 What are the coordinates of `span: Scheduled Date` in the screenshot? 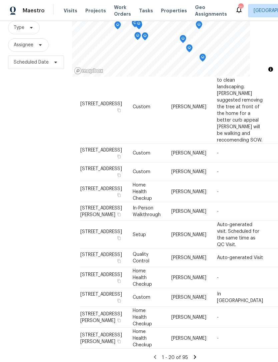 It's located at (31, 62).